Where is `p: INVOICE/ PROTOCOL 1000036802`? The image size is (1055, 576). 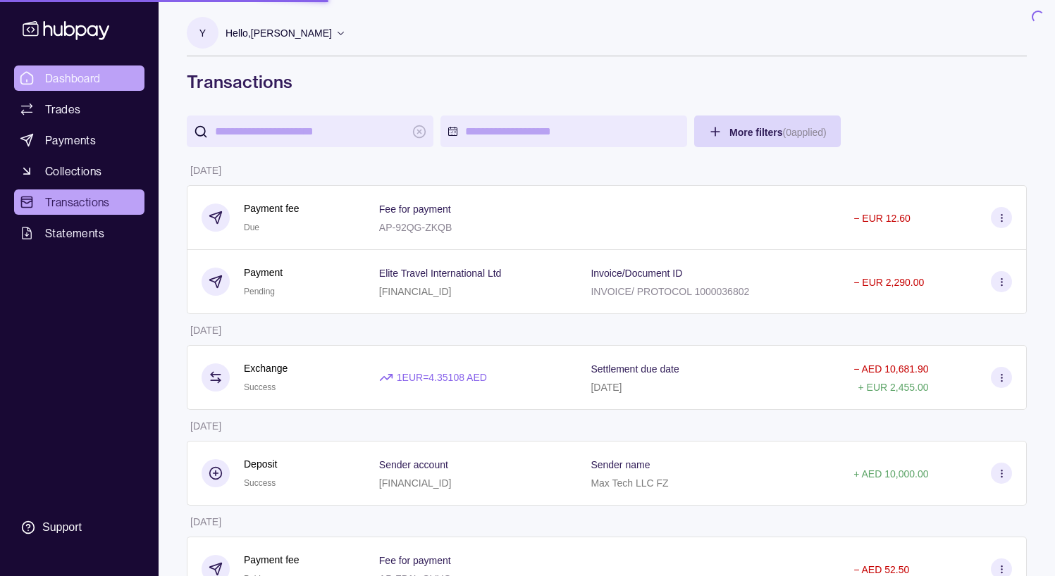
p: INVOICE/ PROTOCOL 1000036802 is located at coordinates (669, 292).